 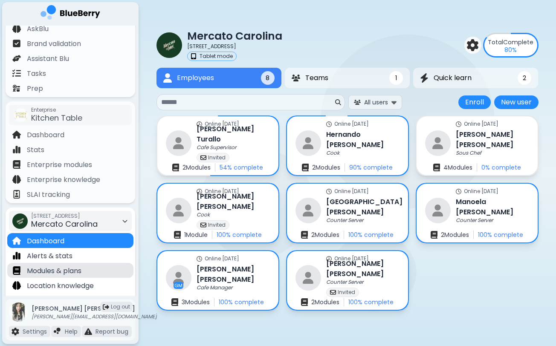 What do you see at coordinates (347, 78) in the screenshot?
I see `button: TeamsTeams1` at bounding box center [347, 78].